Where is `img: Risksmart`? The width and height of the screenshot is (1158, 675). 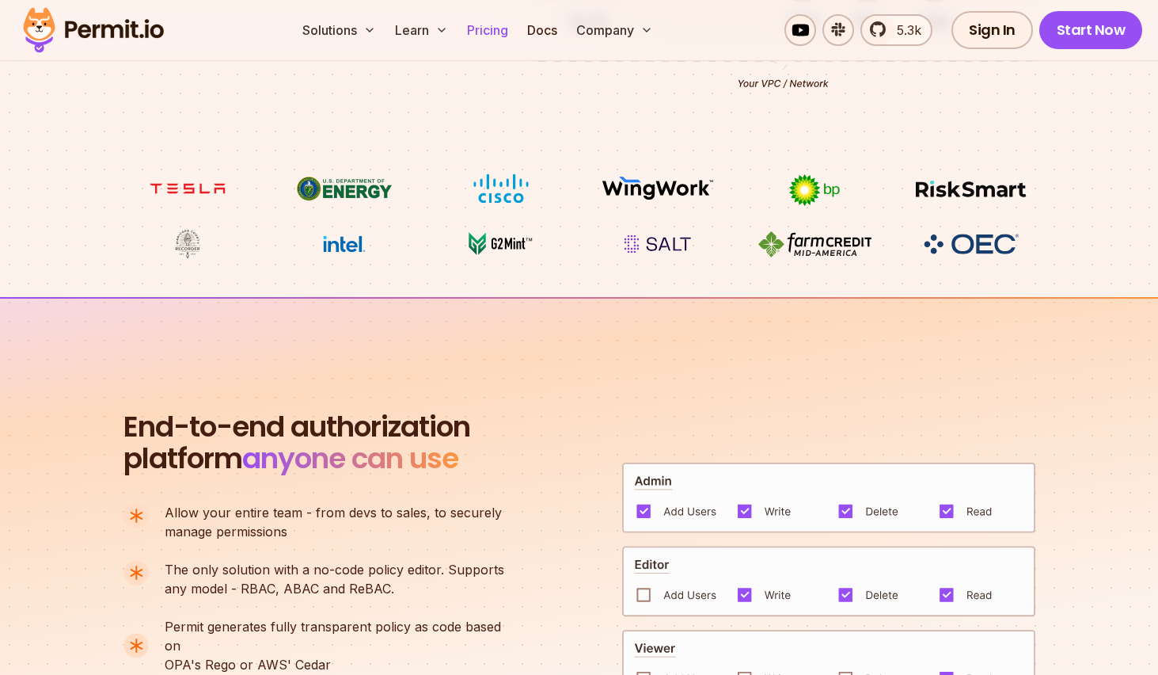 img: Risksmart is located at coordinates (971, 188).